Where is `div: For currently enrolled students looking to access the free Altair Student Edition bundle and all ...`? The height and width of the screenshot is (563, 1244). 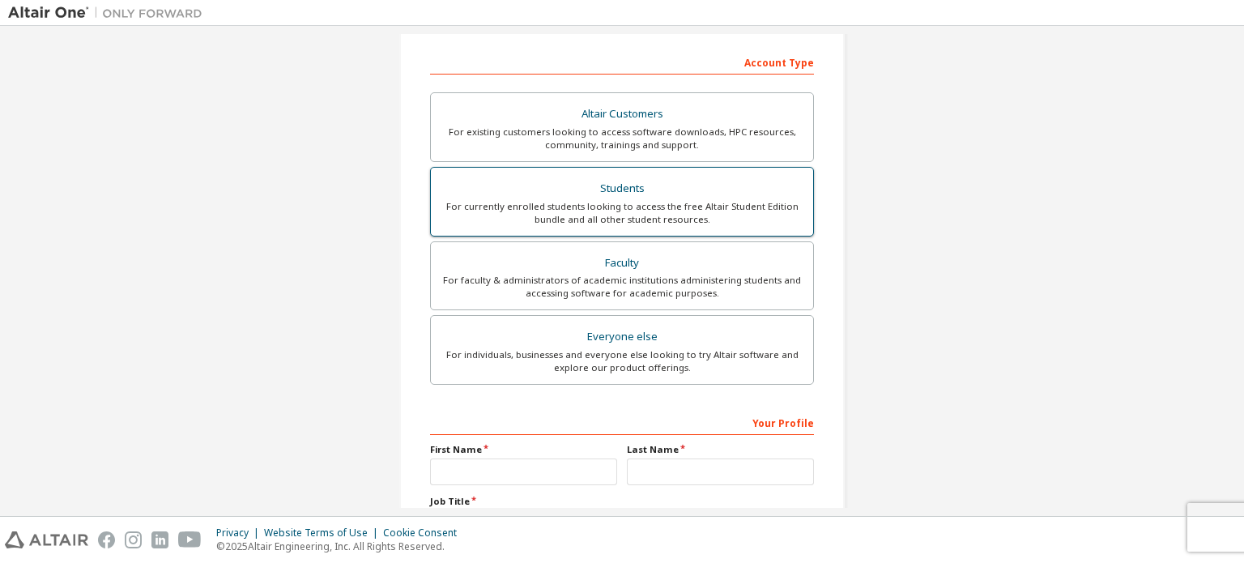 div: For currently enrolled students looking to access the free Altair Student Edition bundle and all ... is located at coordinates (622, 213).